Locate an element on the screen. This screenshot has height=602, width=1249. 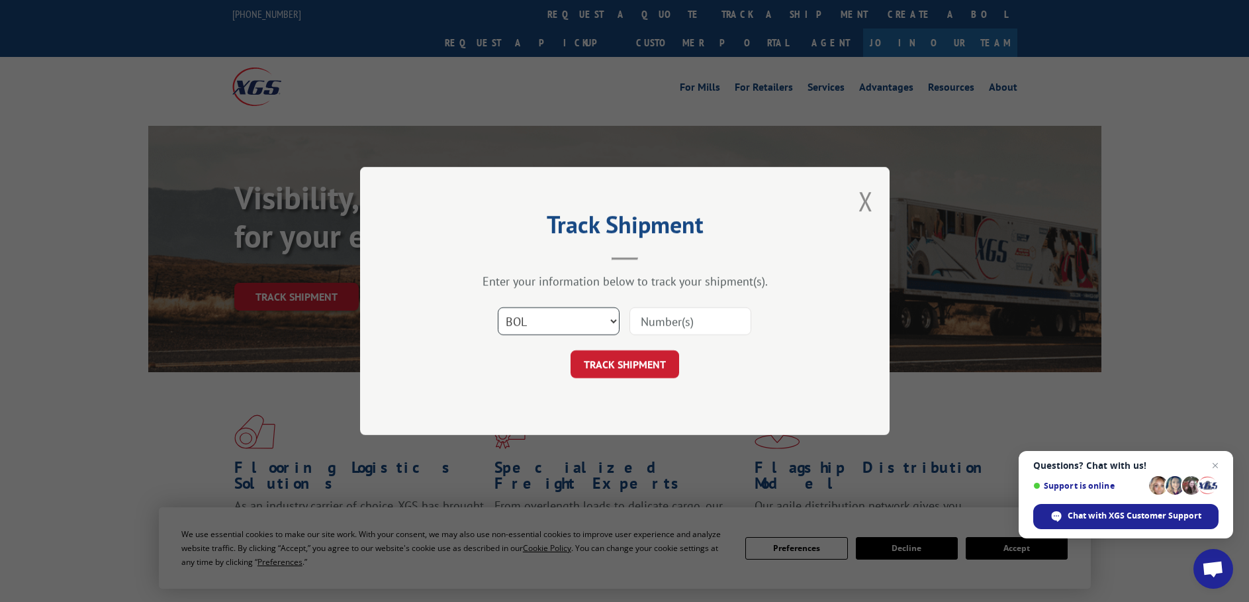
div: Chat with XGS Customer Support is located at coordinates (1126, 516).